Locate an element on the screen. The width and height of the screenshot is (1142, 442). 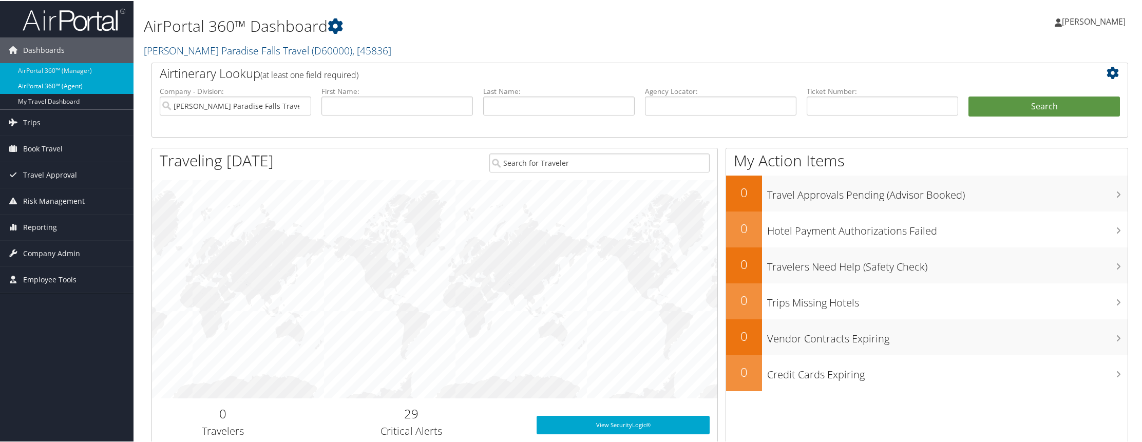
a: 0Travelers Need Help (Safety Check) is located at coordinates (927, 264).